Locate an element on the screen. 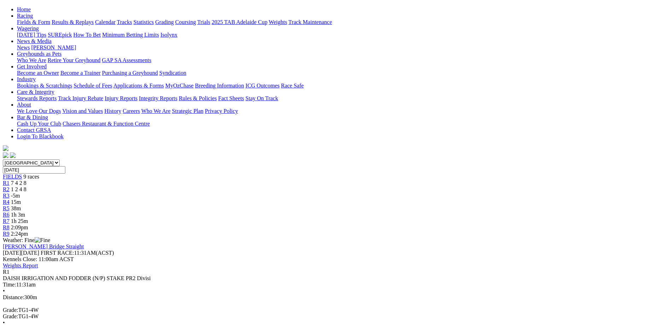  a: 2025 TAB Adelaide Cup is located at coordinates (239, 22).